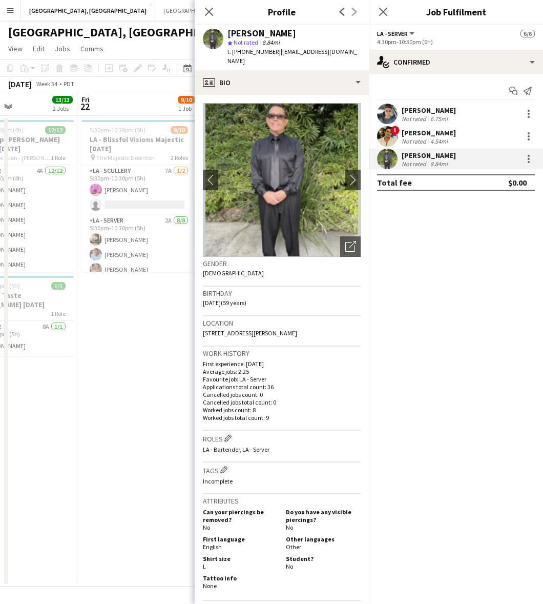 This screenshot has width=543, height=604. What do you see at coordinates (282, 323) in the screenshot?
I see `h3: Location` at bounding box center [282, 323].